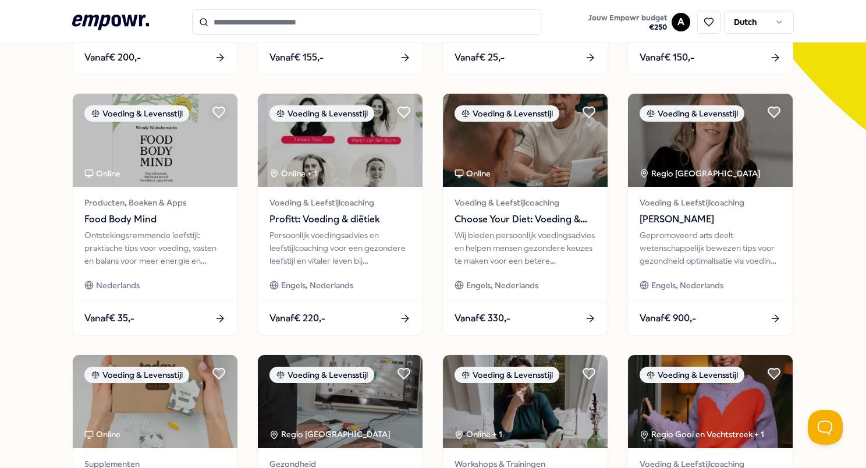  What do you see at coordinates (628, 22) in the screenshot?
I see `a: Jouw Empowr budget€250` at bounding box center [628, 22].